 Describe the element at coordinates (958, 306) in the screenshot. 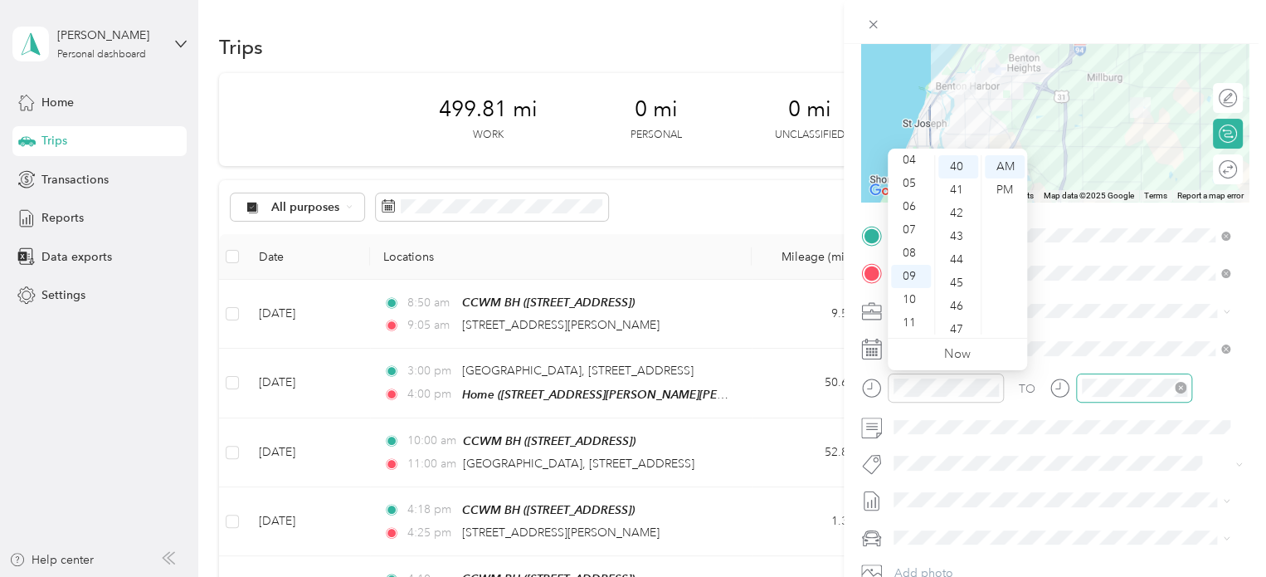

I see `div: 46` at that location.